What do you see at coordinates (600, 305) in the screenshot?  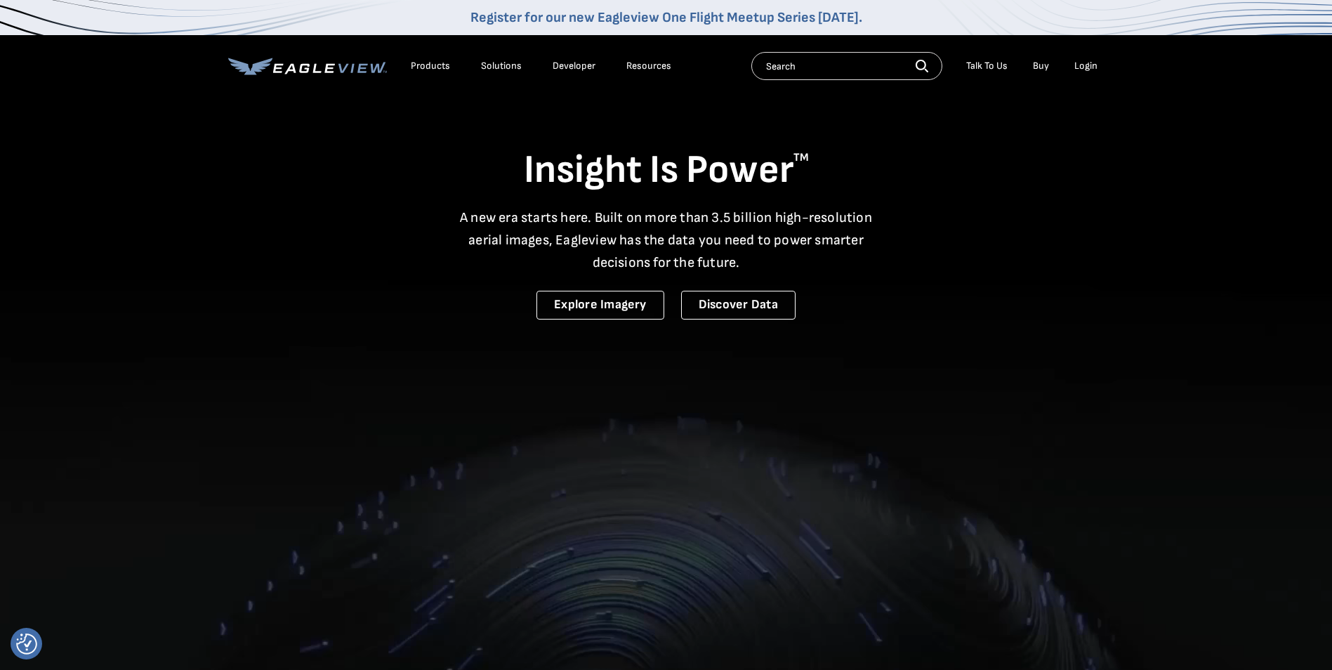 I see `a: Explore Imagery` at bounding box center [600, 305].